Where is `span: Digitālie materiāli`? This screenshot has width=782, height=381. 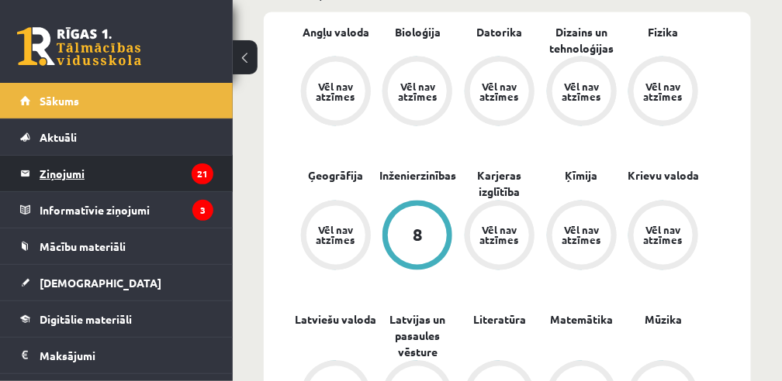
span: Digitālie materiāli is located at coordinates (85, 319).